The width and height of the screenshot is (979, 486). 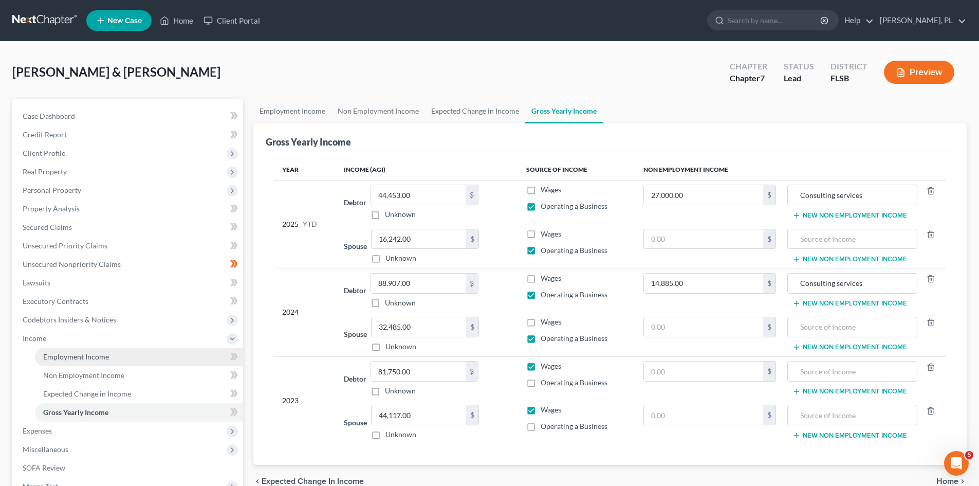 I want to click on div: 2023, so click(x=305, y=400).